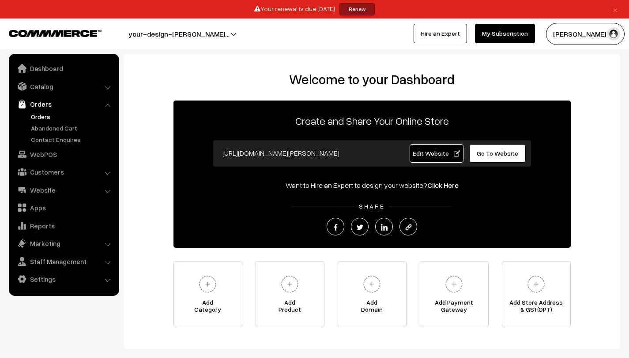  I want to click on a: Marketing, so click(64, 244).